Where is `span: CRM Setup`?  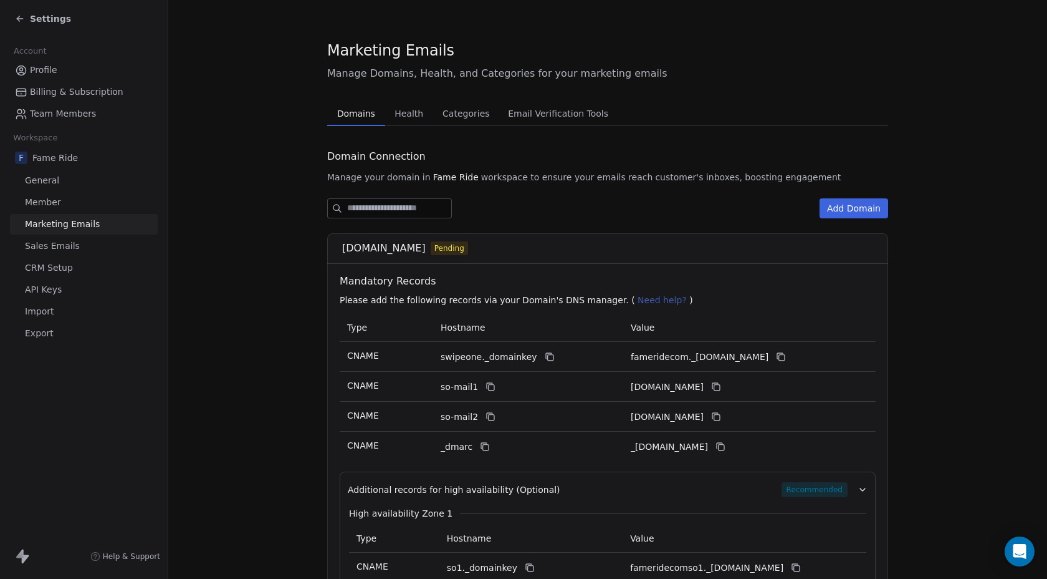 span: CRM Setup is located at coordinates (49, 267).